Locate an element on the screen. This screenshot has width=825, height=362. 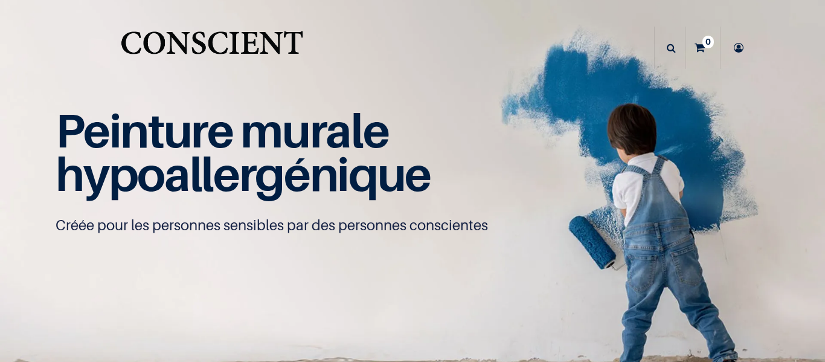
p: Créée pour les personnes sensibles par des personnes conscientes is located at coordinates (412, 225).